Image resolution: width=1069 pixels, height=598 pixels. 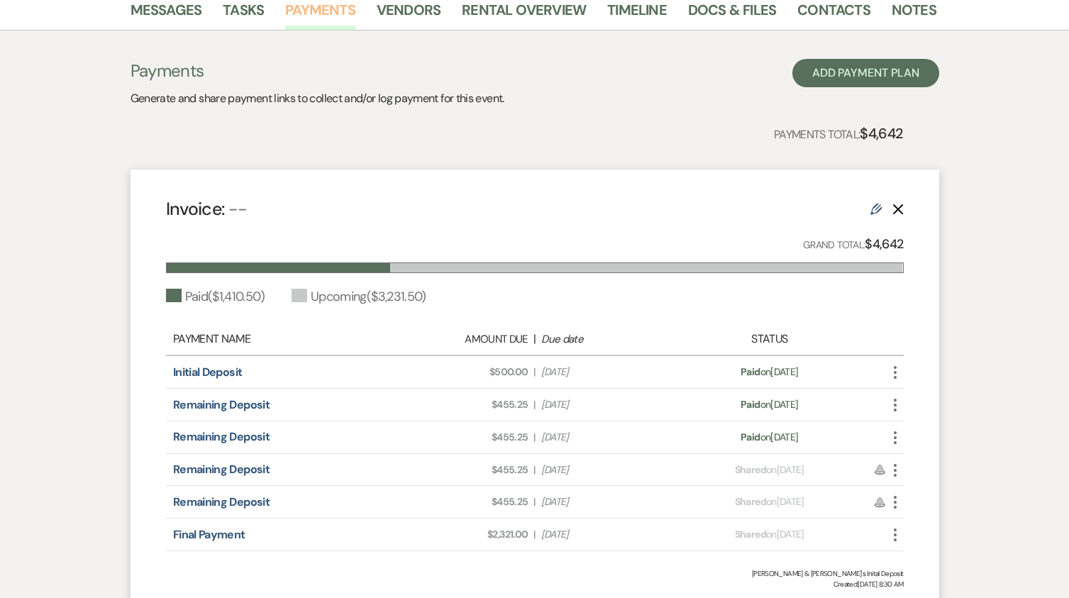 What do you see at coordinates (865, 73) in the screenshot?
I see `button: Add Payment Plan` at bounding box center [865, 73].